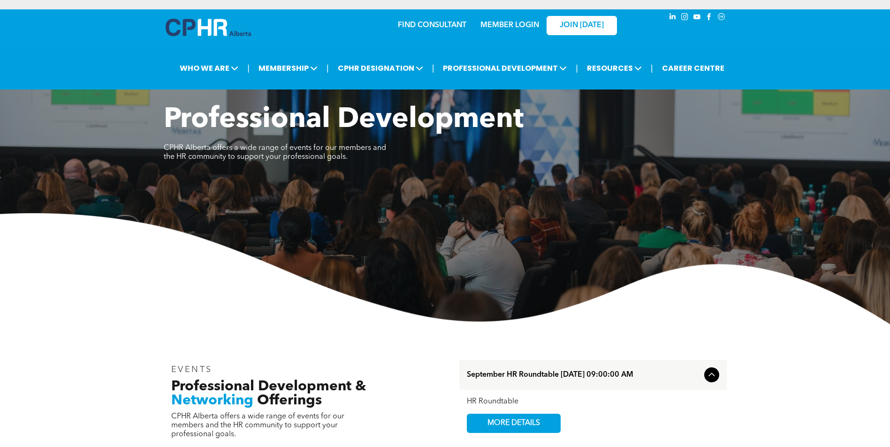  What do you see at coordinates (192, 370) in the screenshot?
I see `span: EVENTS` at bounding box center [192, 370].